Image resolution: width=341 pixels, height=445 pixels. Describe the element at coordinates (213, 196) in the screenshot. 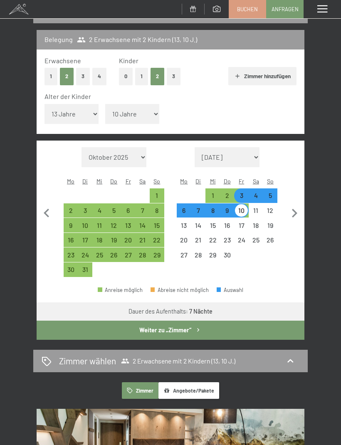

I see `div: Wed Apr 01 2026` at that location.